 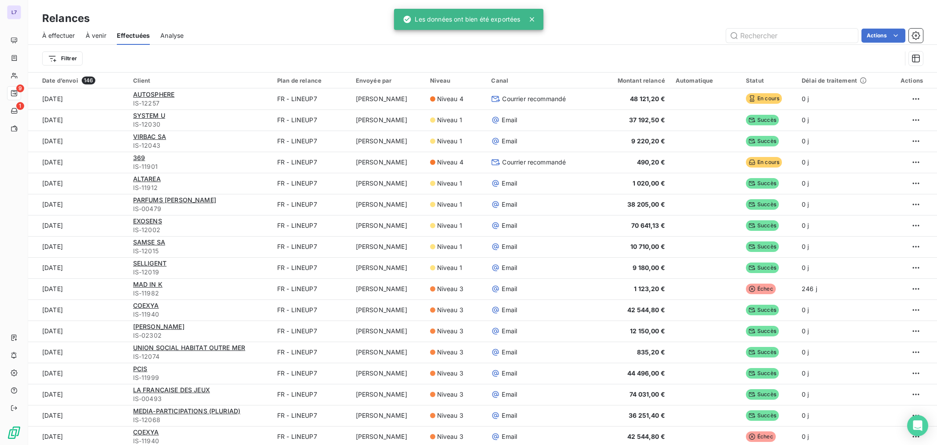 What do you see at coordinates (647, 415) in the screenshot?
I see `span: 36 251,40 €` at bounding box center [647, 415].